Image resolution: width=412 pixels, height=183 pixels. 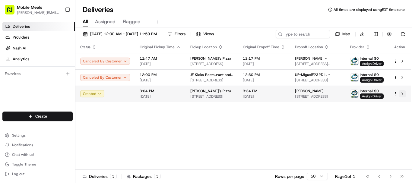 What do you see at coordinates (19, 135) in the screenshot?
I see `span: Settings` at bounding box center [19, 135].